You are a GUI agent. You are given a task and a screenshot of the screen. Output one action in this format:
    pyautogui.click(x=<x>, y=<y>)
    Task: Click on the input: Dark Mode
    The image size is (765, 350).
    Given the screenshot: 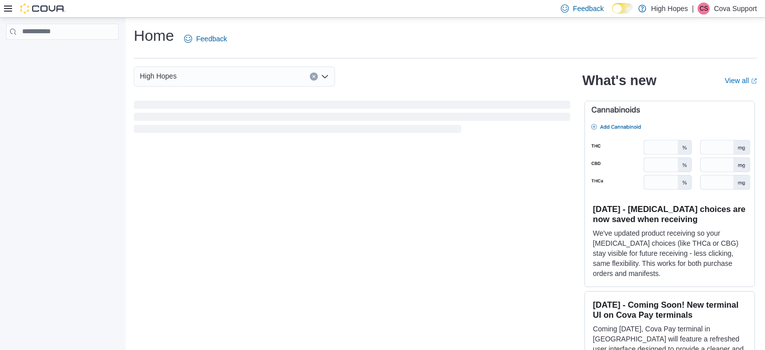 What is the action you would take?
    pyautogui.click(x=623, y=8)
    